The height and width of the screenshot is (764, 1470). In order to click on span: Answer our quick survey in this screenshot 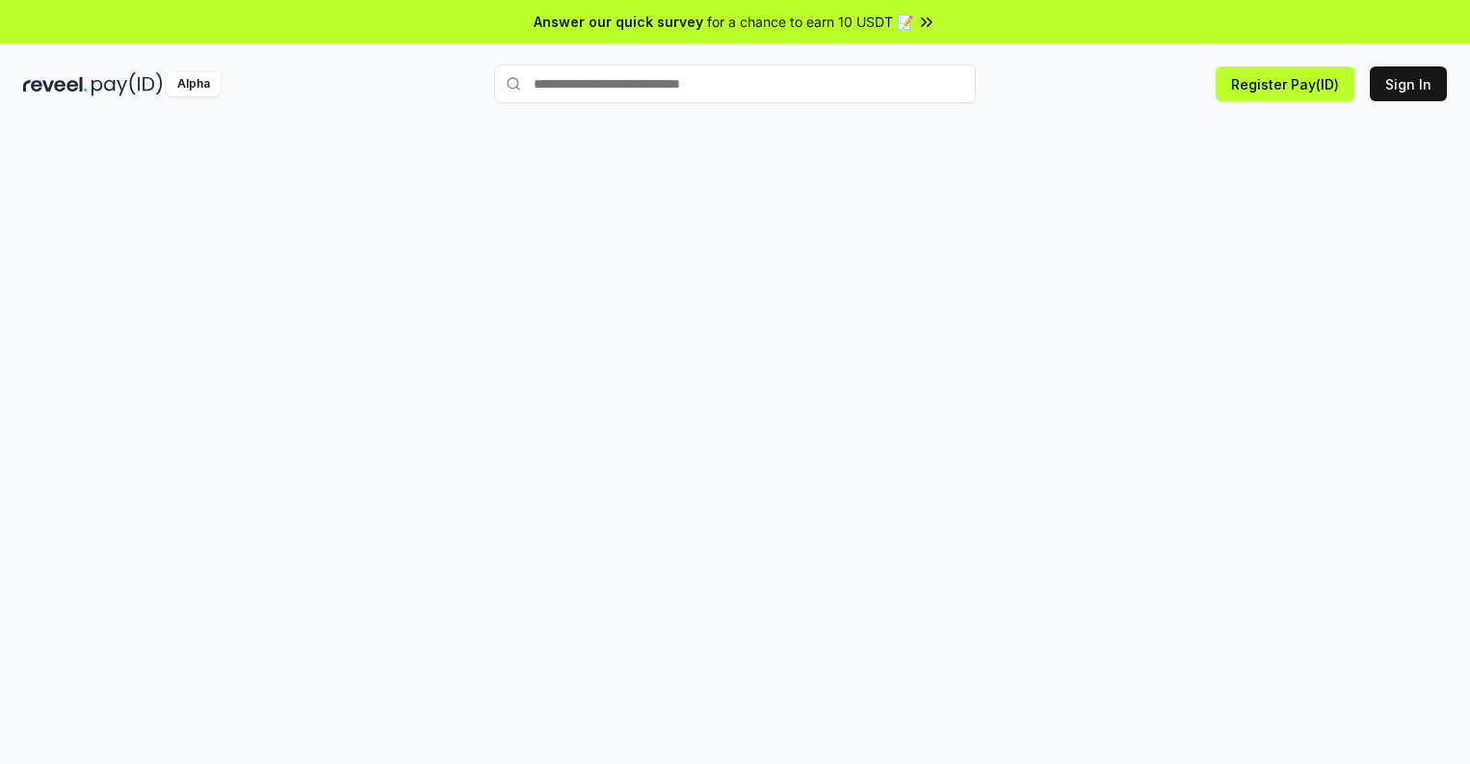, I will do `click(619, 21)`.